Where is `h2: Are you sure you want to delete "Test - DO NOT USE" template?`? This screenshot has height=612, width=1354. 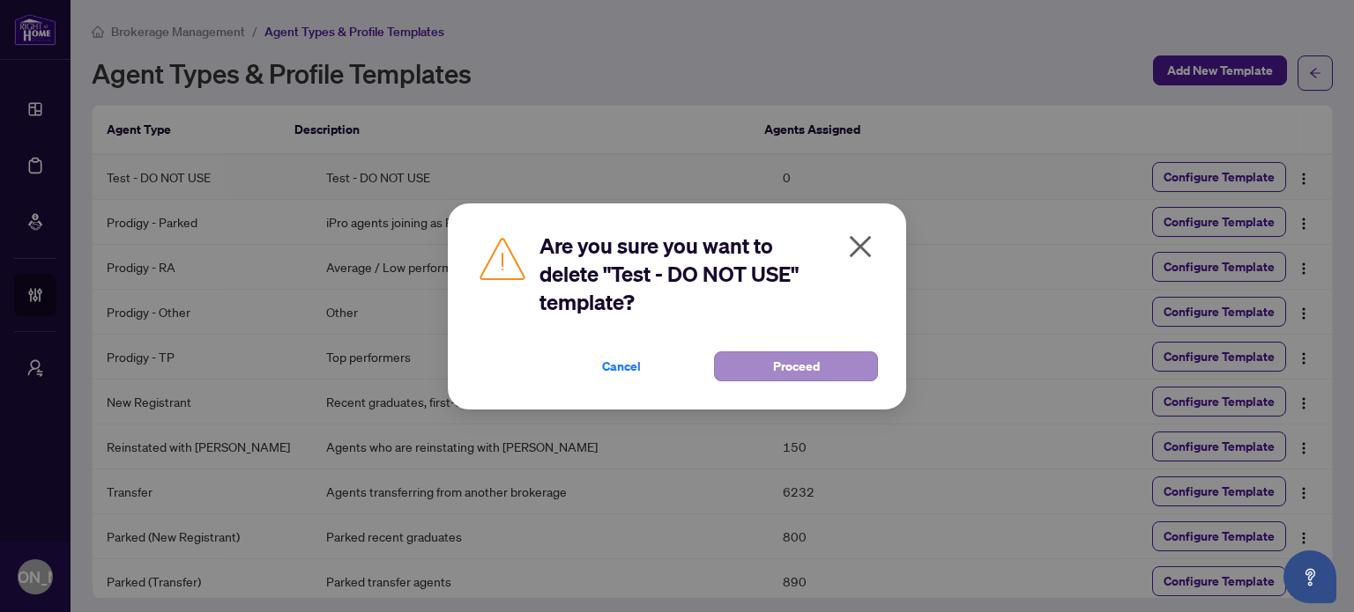
h2: Are you sure you want to delete "Test - DO NOT USE" template? is located at coordinates (709, 274).